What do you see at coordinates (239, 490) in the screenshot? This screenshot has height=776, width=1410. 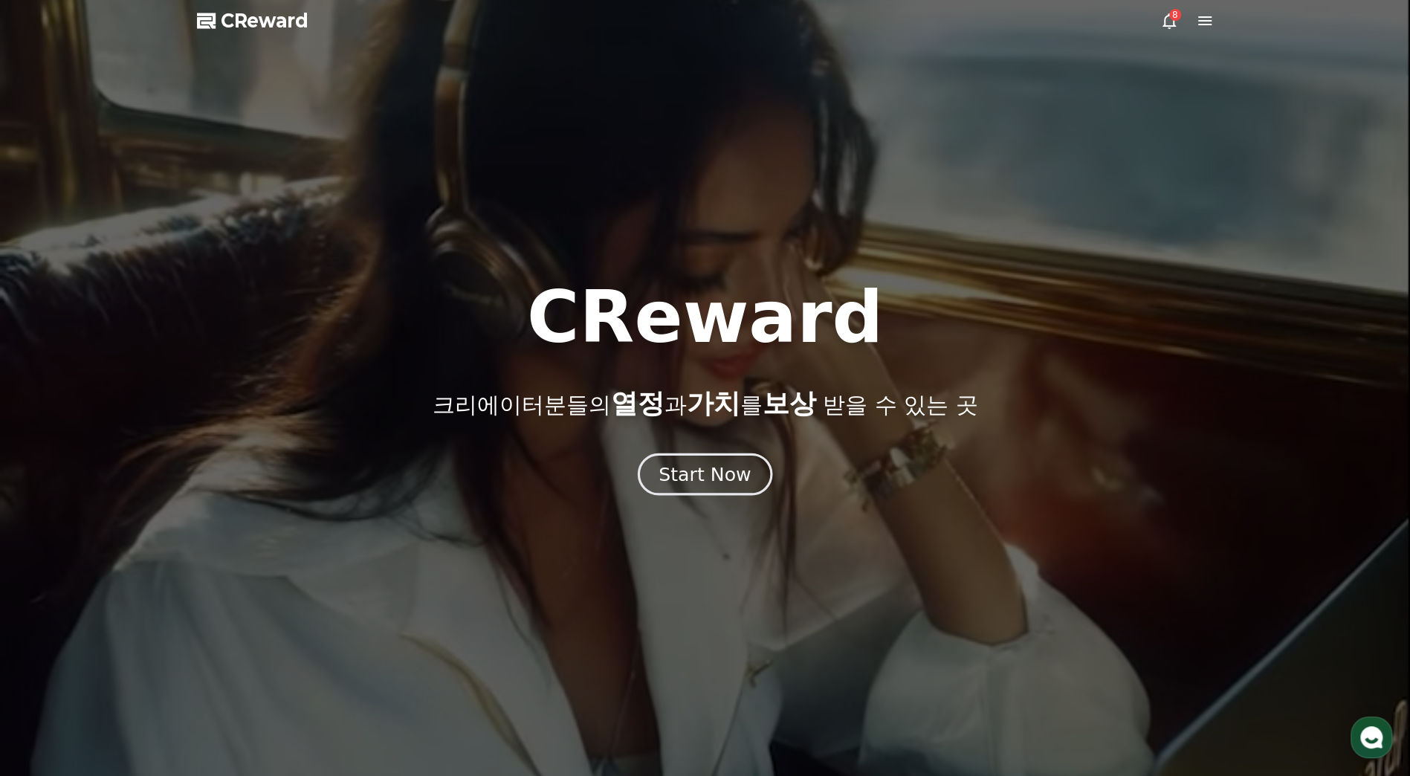 I see `a: 설정` at bounding box center [239, 490].